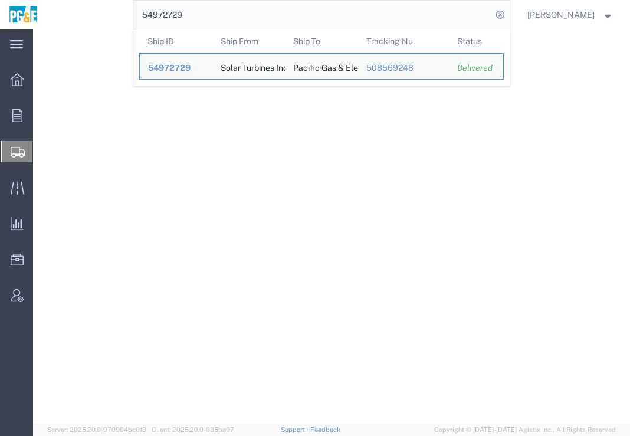  What do you see at coordinates (476, 68) in the screenshot?
I see `div: Delivered` at bounding box center [476, 68].